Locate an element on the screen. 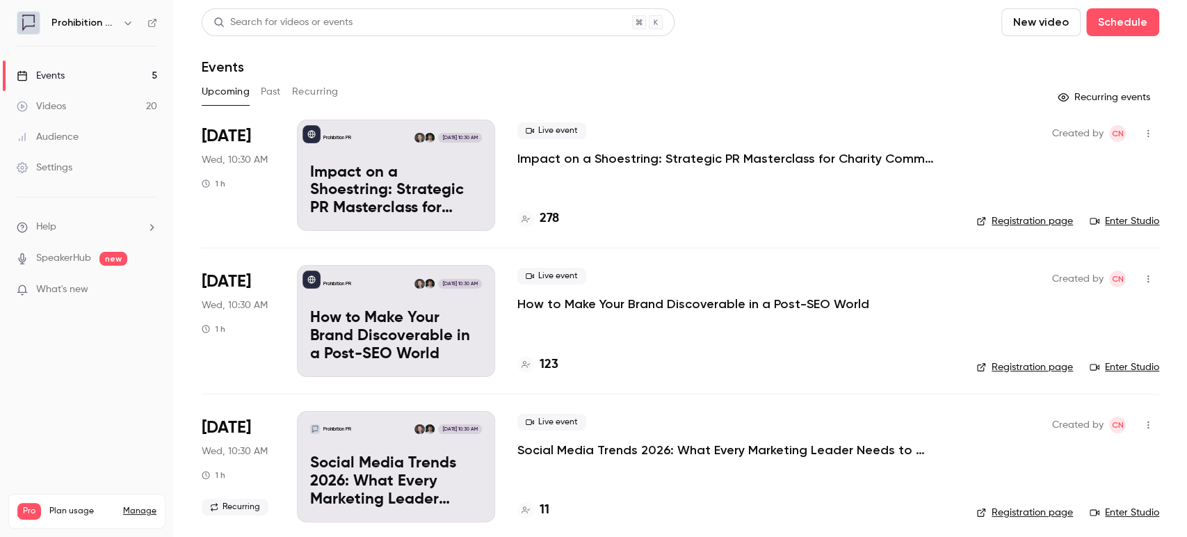 Image resolution: width=1187 pixels, height=537 pixels. button: Schedule is located at coordinates (1123, 22).